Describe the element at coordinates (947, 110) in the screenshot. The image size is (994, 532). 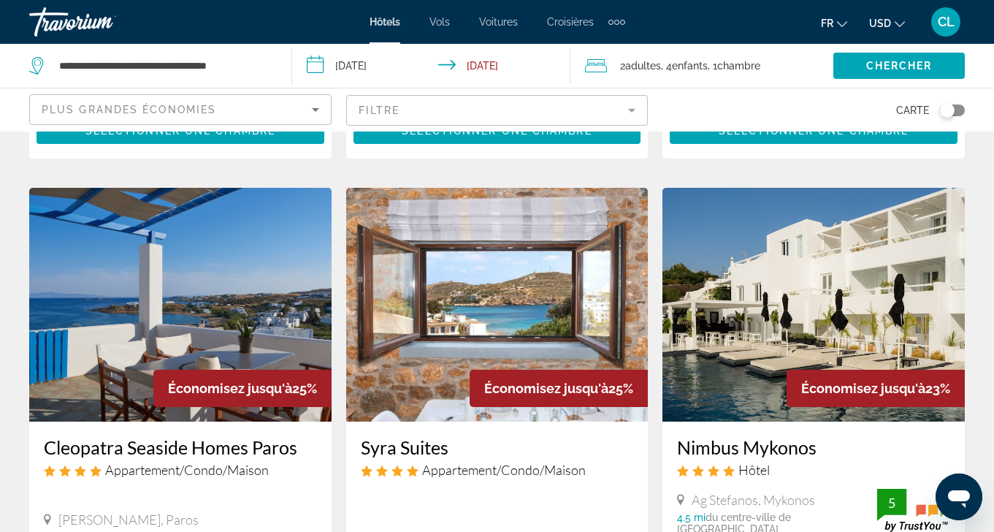
I see `button: Toggle map` at that location.